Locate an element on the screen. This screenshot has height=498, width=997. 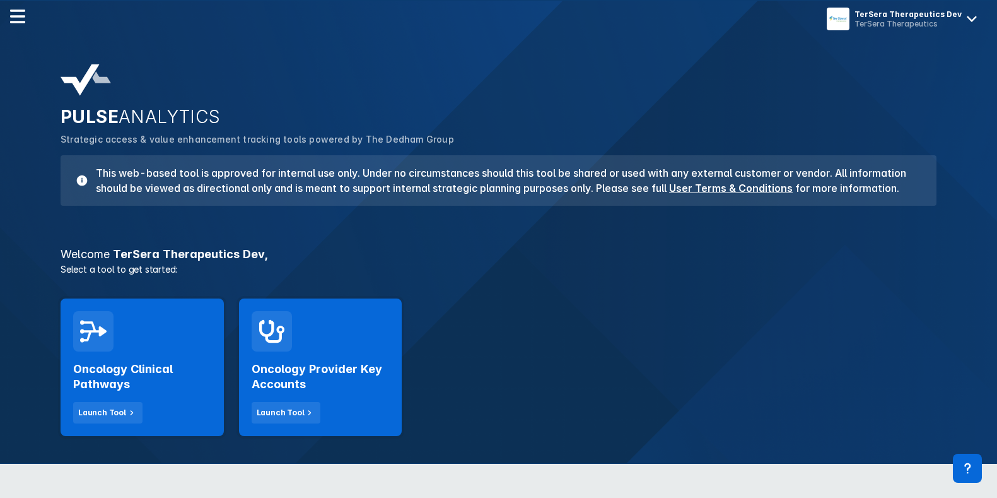
a: User Terms & Conditions is located at coordinates (731, 188).